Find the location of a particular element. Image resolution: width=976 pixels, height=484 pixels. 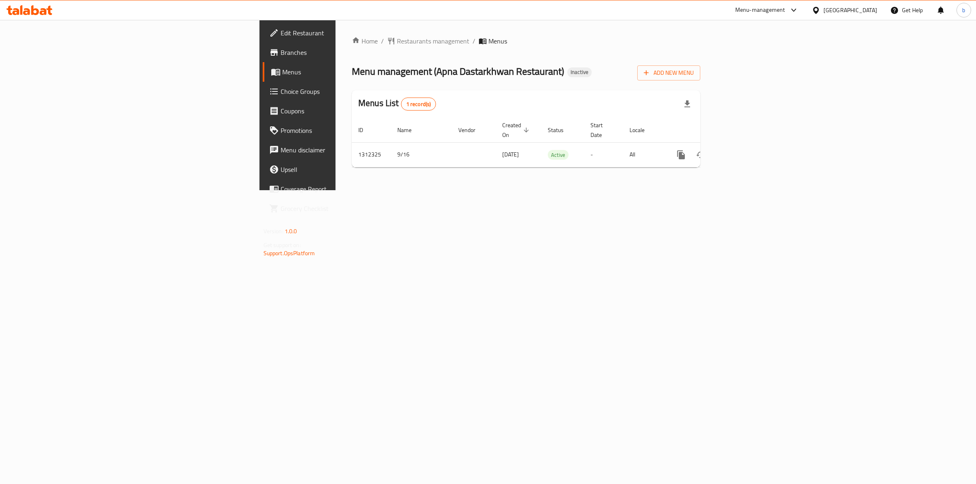

button: Change Status is located at coordinates (700, 155).